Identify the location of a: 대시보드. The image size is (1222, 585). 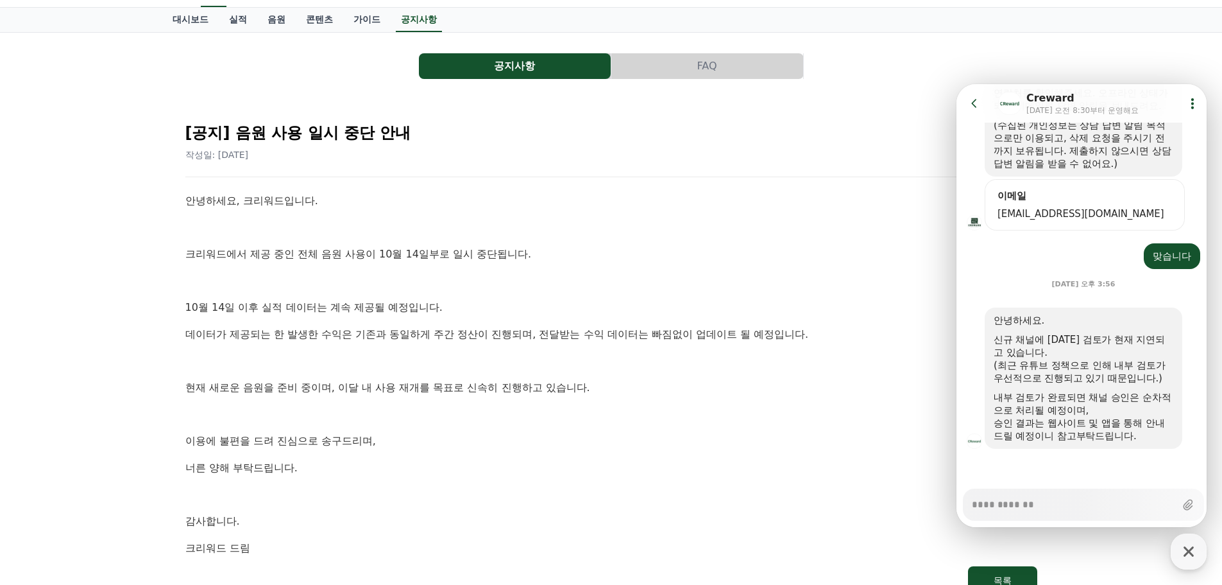
(191, 20).